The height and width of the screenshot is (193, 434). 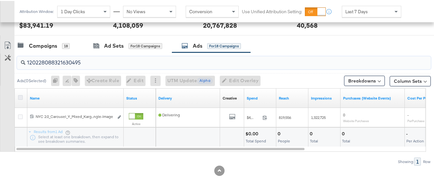 I want to click on a: The number of times a purchase was made tracked by your Custom Audience pixel on your website aft..., so click(x=373, y=97).